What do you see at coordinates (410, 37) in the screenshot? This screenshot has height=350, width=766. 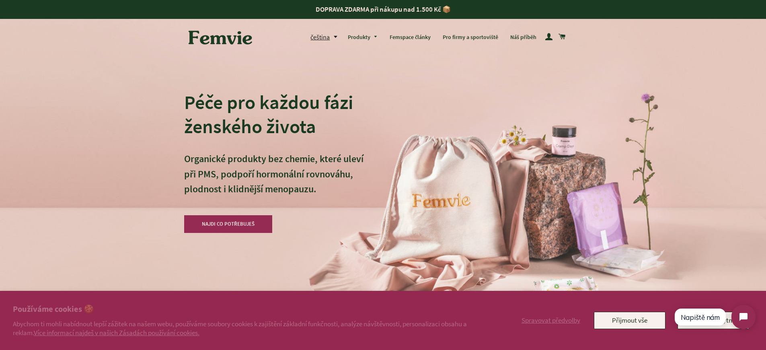 I see `a: Femspace články` at bounding box center [410, 37].